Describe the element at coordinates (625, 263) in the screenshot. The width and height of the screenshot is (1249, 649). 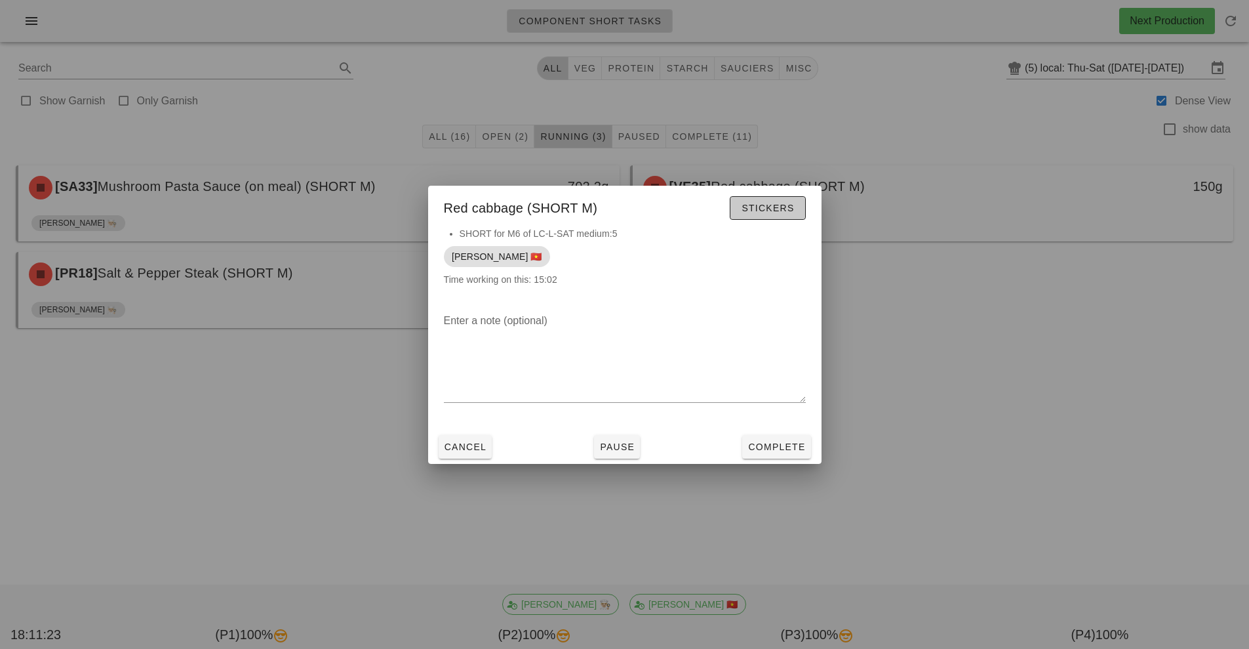
I see `div: Time working on this: 15:02` at that location.